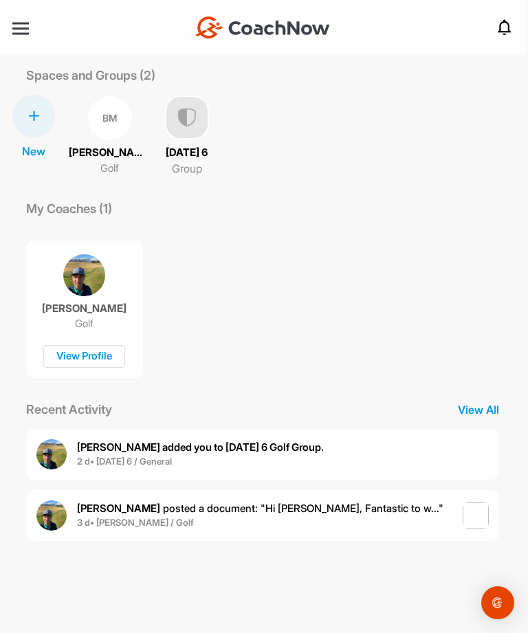  I want to click on p: Recent Activity, so click(69, 409).